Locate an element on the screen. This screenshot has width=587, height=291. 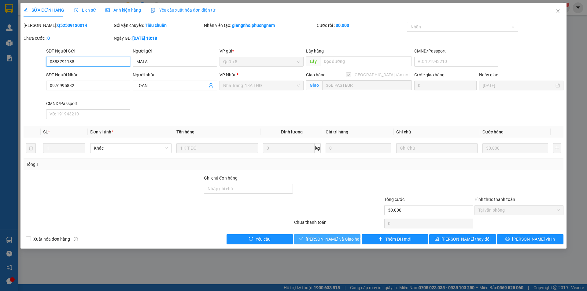
span: kg is located at coordinates (318, 148).